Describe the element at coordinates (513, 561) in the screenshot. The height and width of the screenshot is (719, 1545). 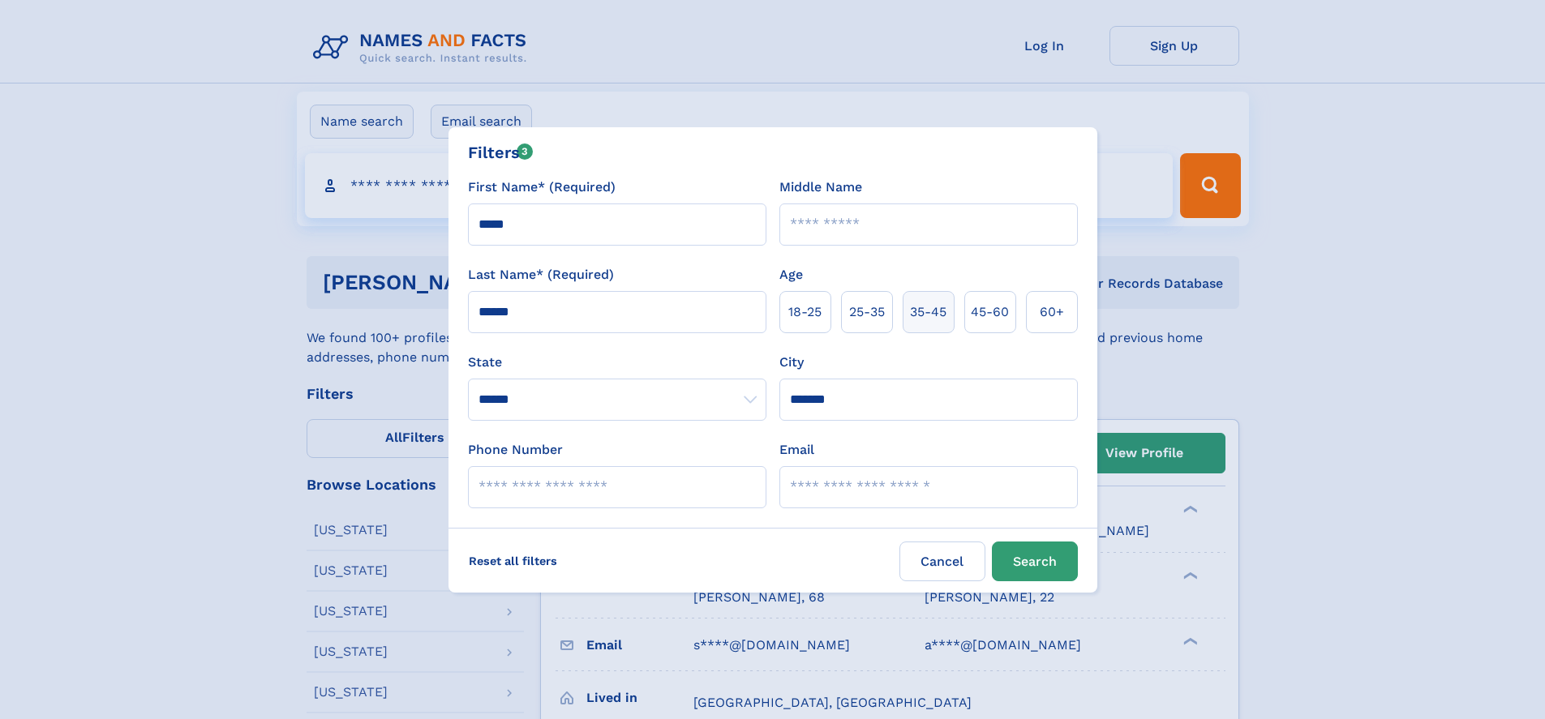
I see `label: Reset all filters` at that location.